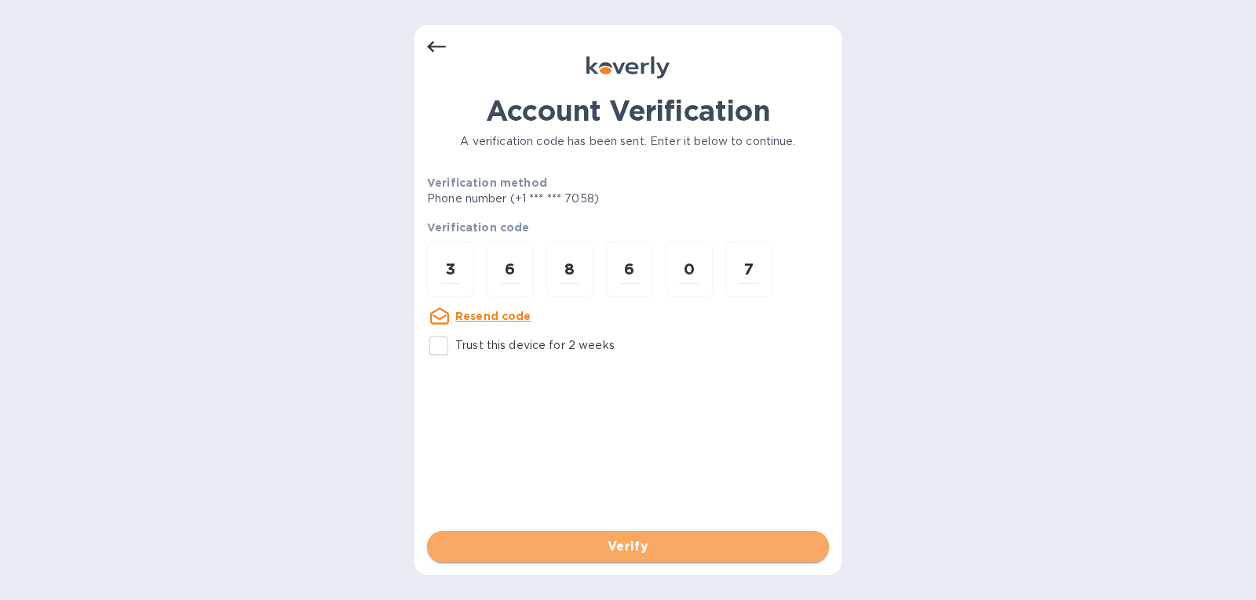 The image size is (1256, 600). Describe the element at coordinates (534, 345) in the screenshot. I see `p: Trust this device for 2 weeks` at that location.